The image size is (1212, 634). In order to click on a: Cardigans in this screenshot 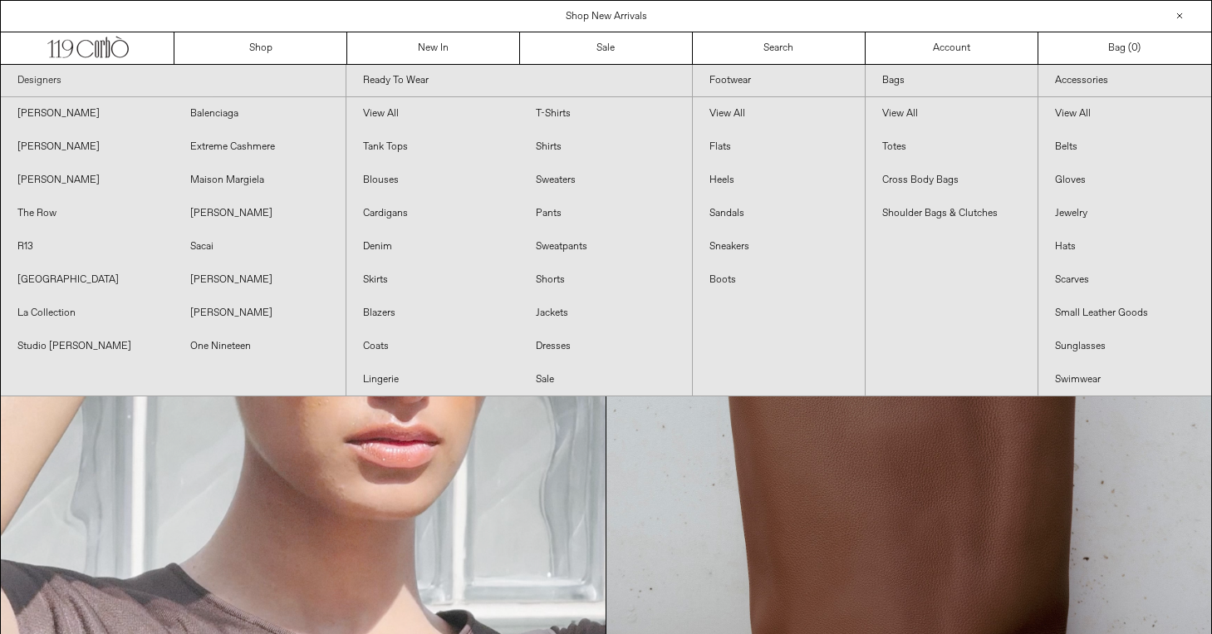, I will do `click(433, 213)`.